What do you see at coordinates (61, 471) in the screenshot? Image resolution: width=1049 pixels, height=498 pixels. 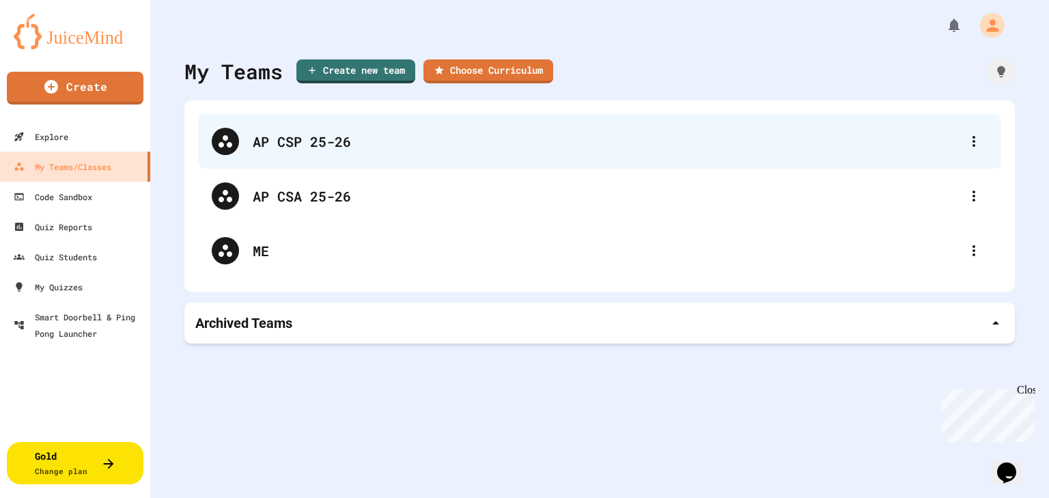 I see `span: Change plan` at bounding box center [61, 471].